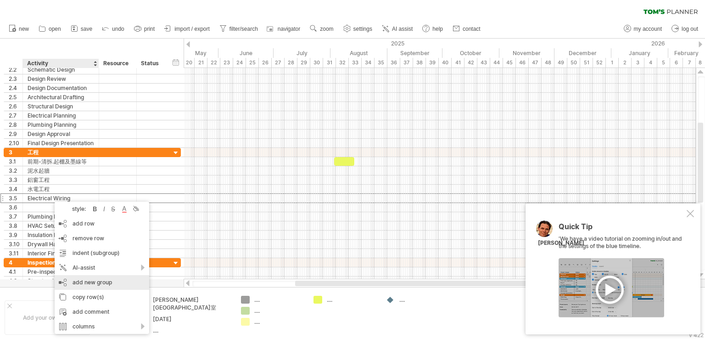  What do you see at coordinates (467, 29) in the screenshot?
I see `a: contact` at bounding box center [467, 29].